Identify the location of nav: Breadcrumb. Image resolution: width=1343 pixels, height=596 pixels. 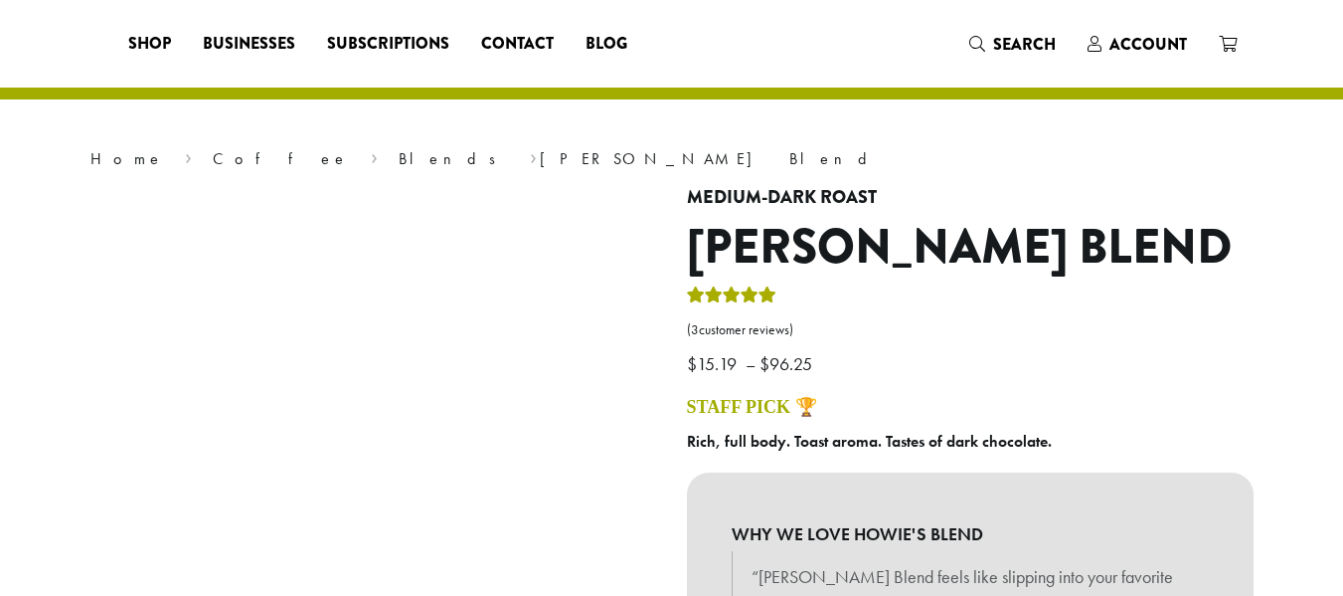
(672, 159).